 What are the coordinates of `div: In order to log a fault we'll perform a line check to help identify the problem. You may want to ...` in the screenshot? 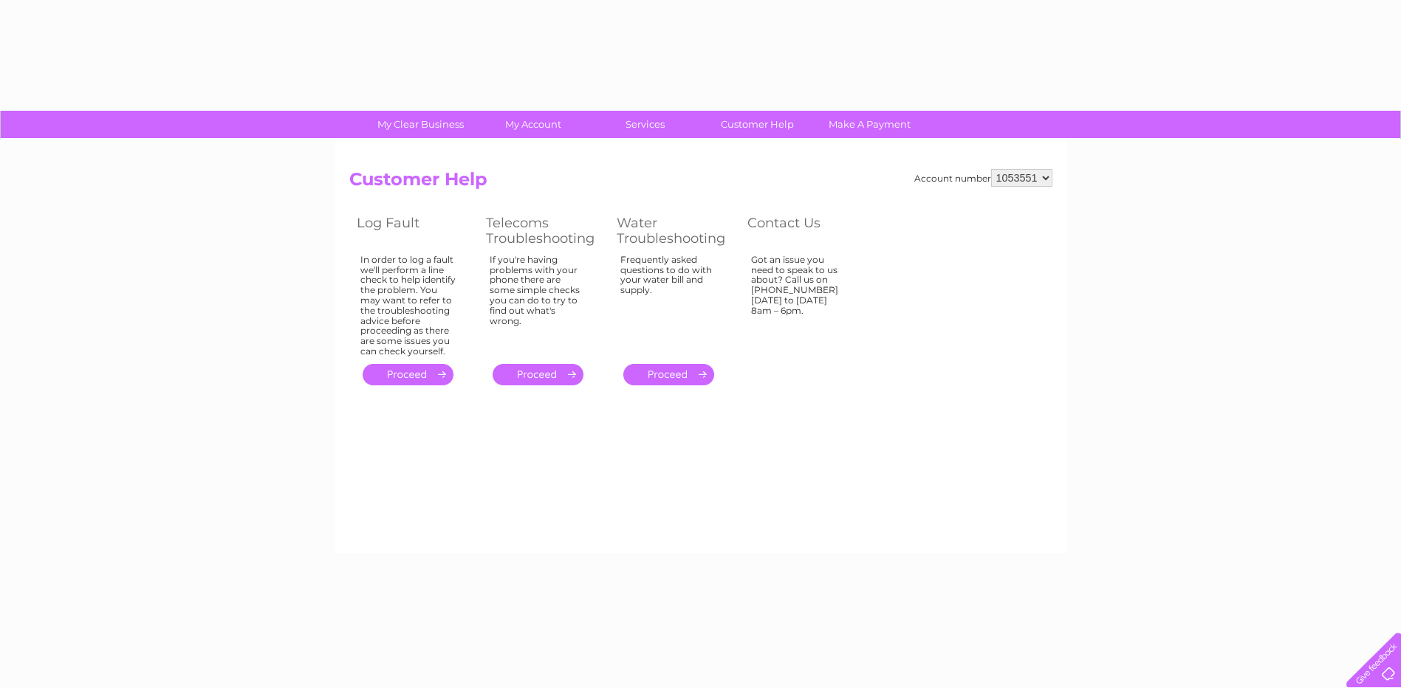 It's located at (408, 306).